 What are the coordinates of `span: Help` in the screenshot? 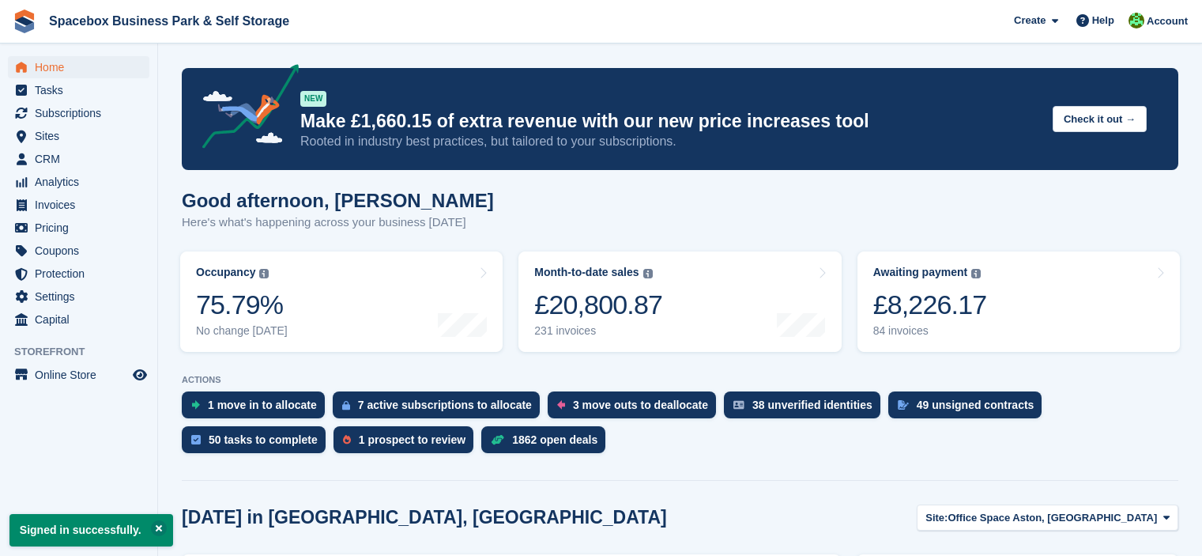 It's located at (1104, 21).